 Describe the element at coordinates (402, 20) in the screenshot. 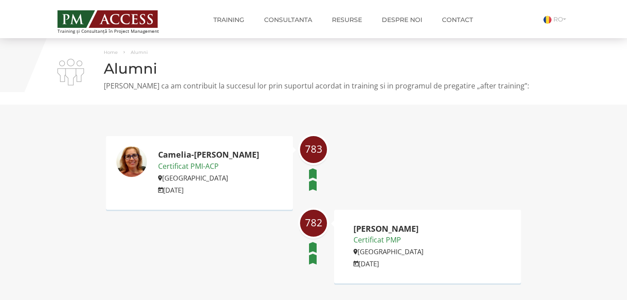

I see `a: Despre noi` at that location.